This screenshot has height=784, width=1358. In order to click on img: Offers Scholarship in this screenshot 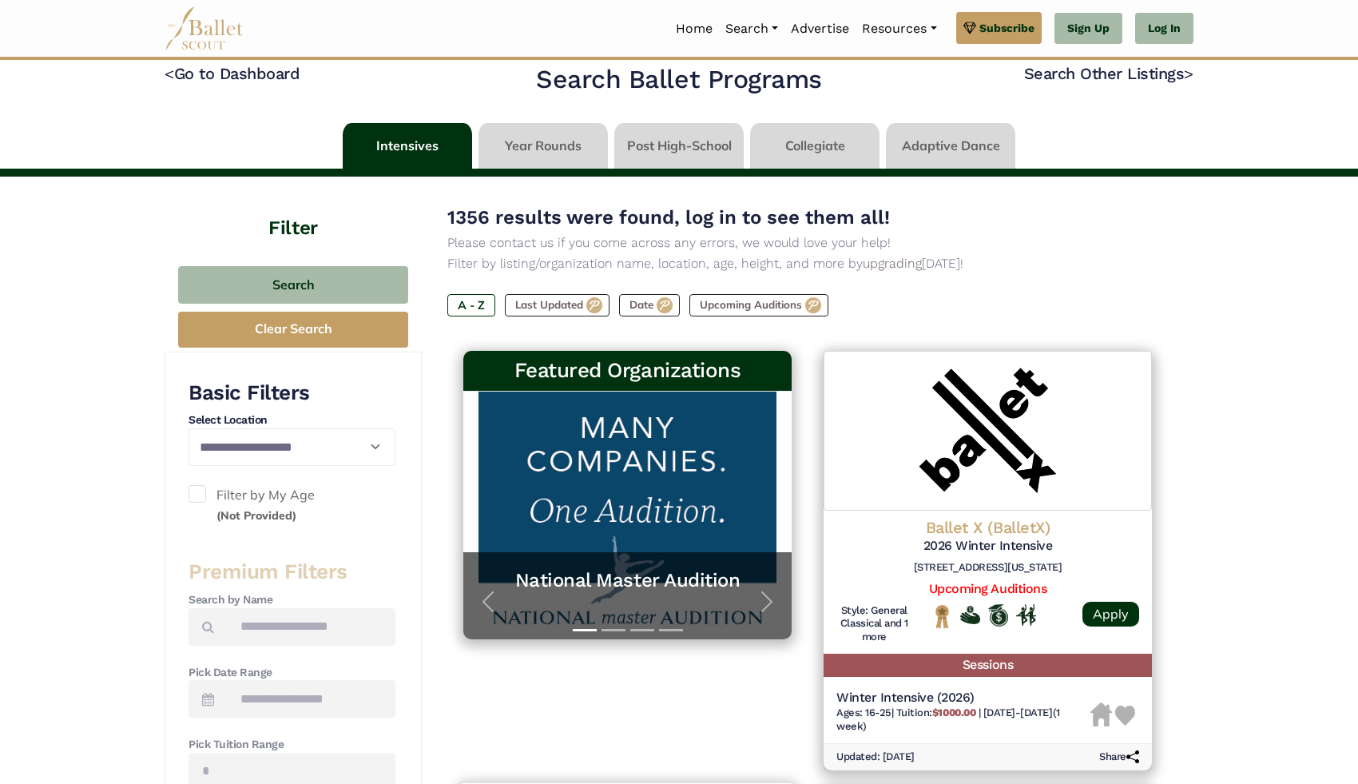, I will do `click(998, 615)`.